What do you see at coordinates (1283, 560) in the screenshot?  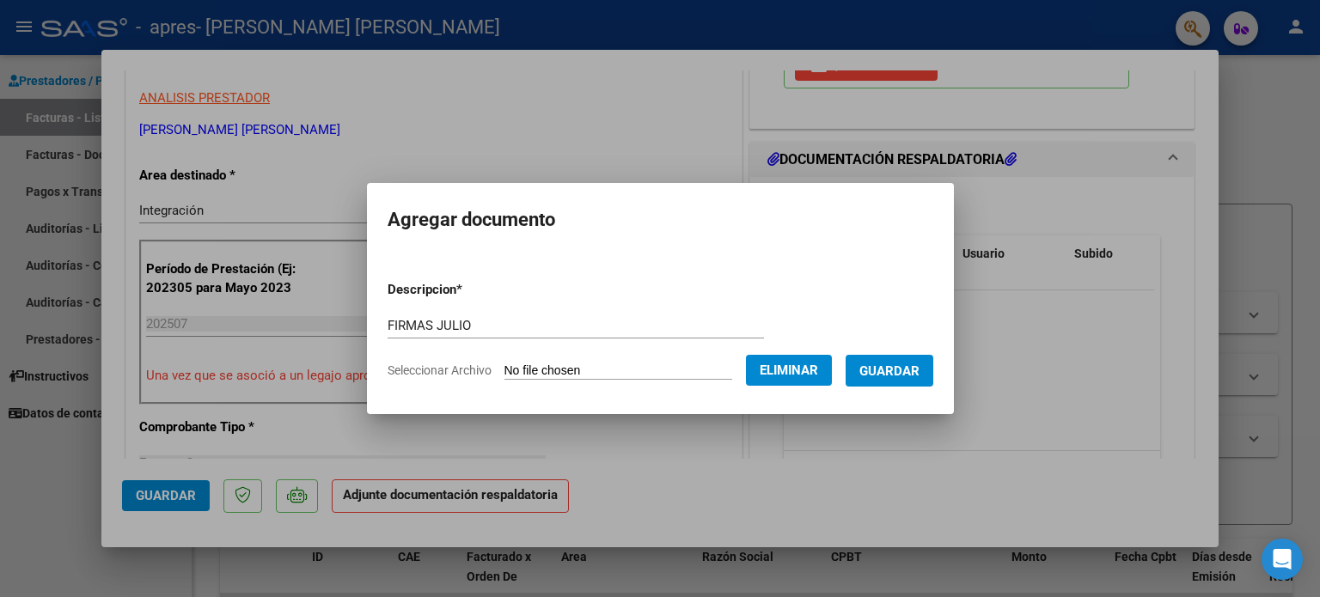 I see `div: Open Intercom Messenger` at bounding box center [1283, 560].